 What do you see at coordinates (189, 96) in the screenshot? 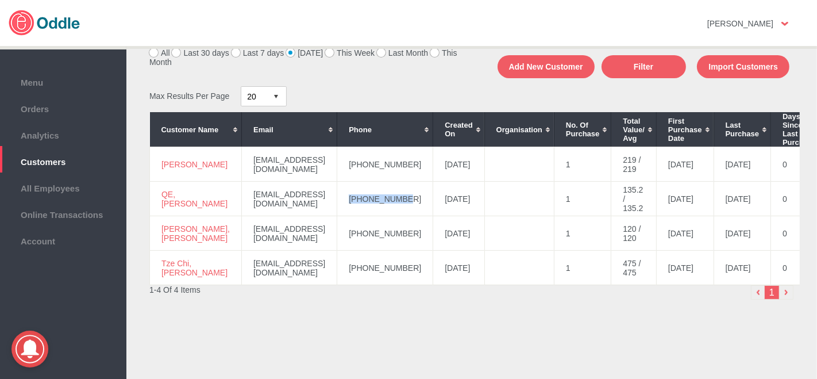
I see `span: Max Results Per Page` at bounding box center [189, 96].